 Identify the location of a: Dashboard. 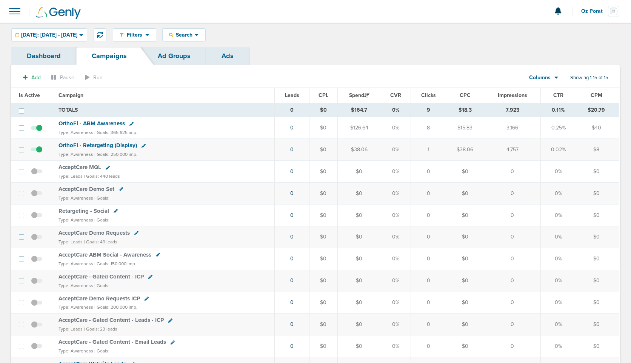
(44, 56).